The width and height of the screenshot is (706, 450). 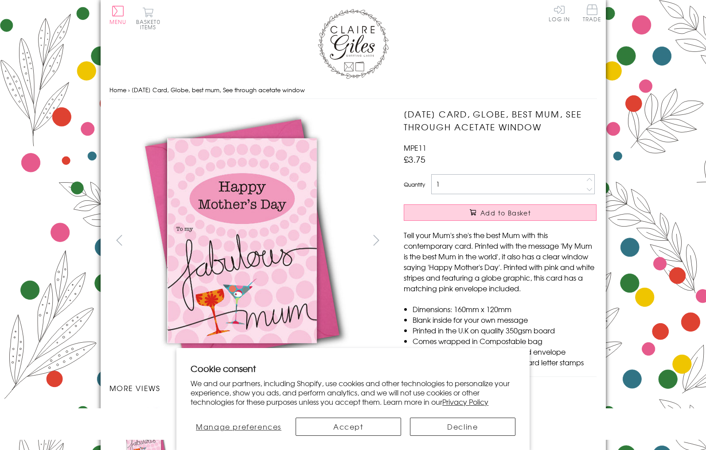 What do you see at coordinates (463, 427) in the screenshot?
I see `button: Decline` at bounding box center [463, 427].